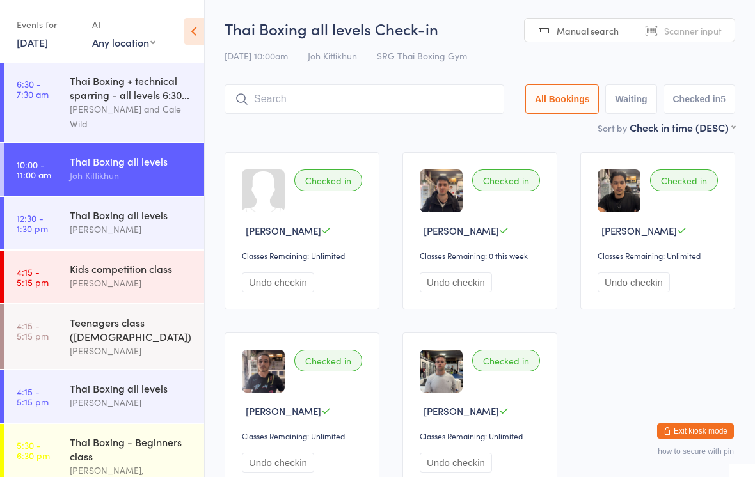 The height and width of the screenshot is (477, 755). I want to click on button: Checked in5, so click(699, 99).